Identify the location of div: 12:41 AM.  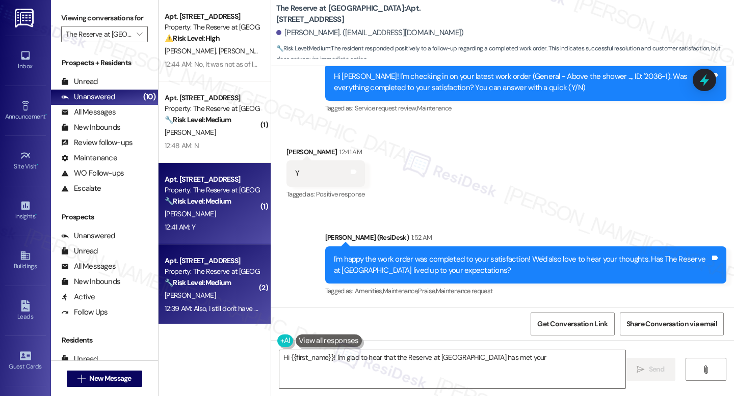
(349, 152).